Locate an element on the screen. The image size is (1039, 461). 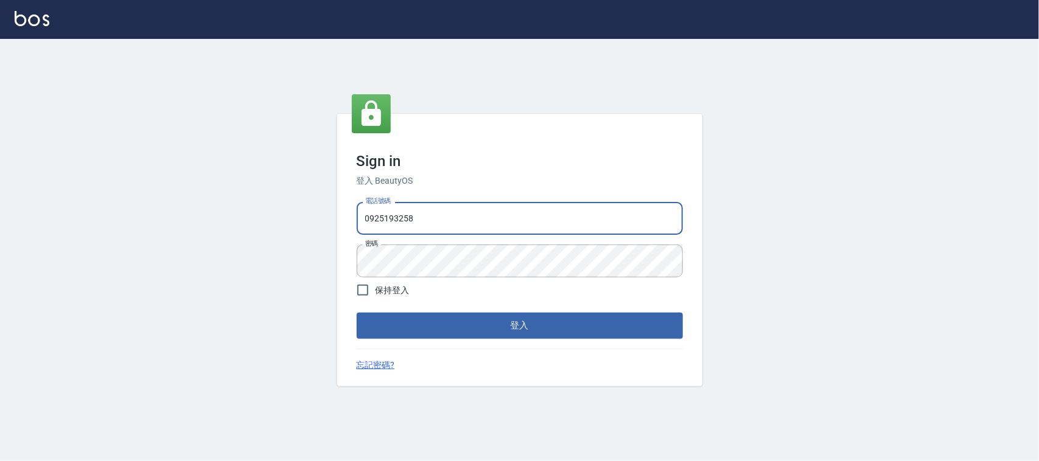
button: 登入 is located at coordinates (520, 326).